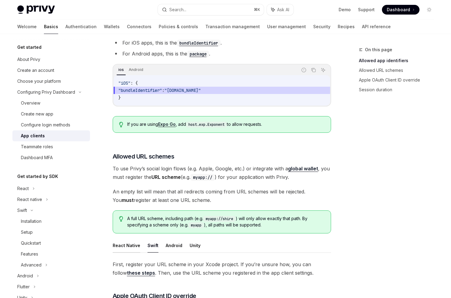 The width and height of the screenshot is (451, 298). What do you see at coordinates (51, 232) in the screenshot?
I see `a: Setup` at bounding box center [51, 232].